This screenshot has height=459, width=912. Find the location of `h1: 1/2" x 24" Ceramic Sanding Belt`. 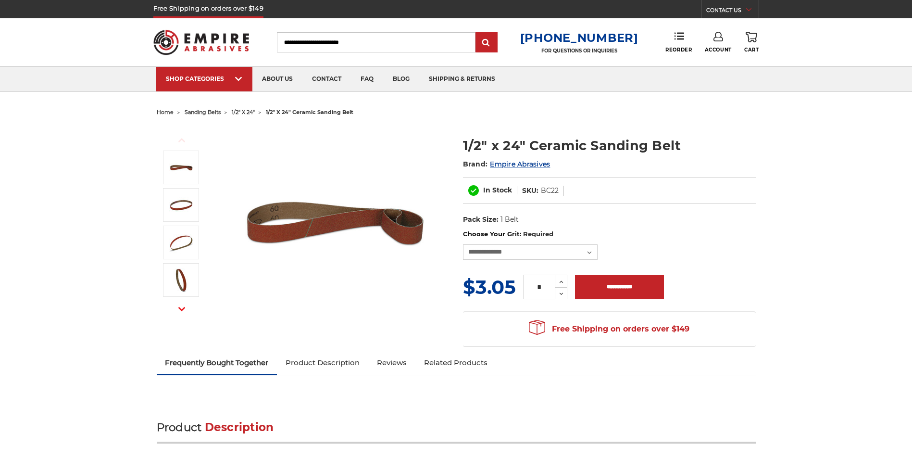

h1: 1/2" x 24" Ceramic Sanding Belt is located at coordinates (609, 145).